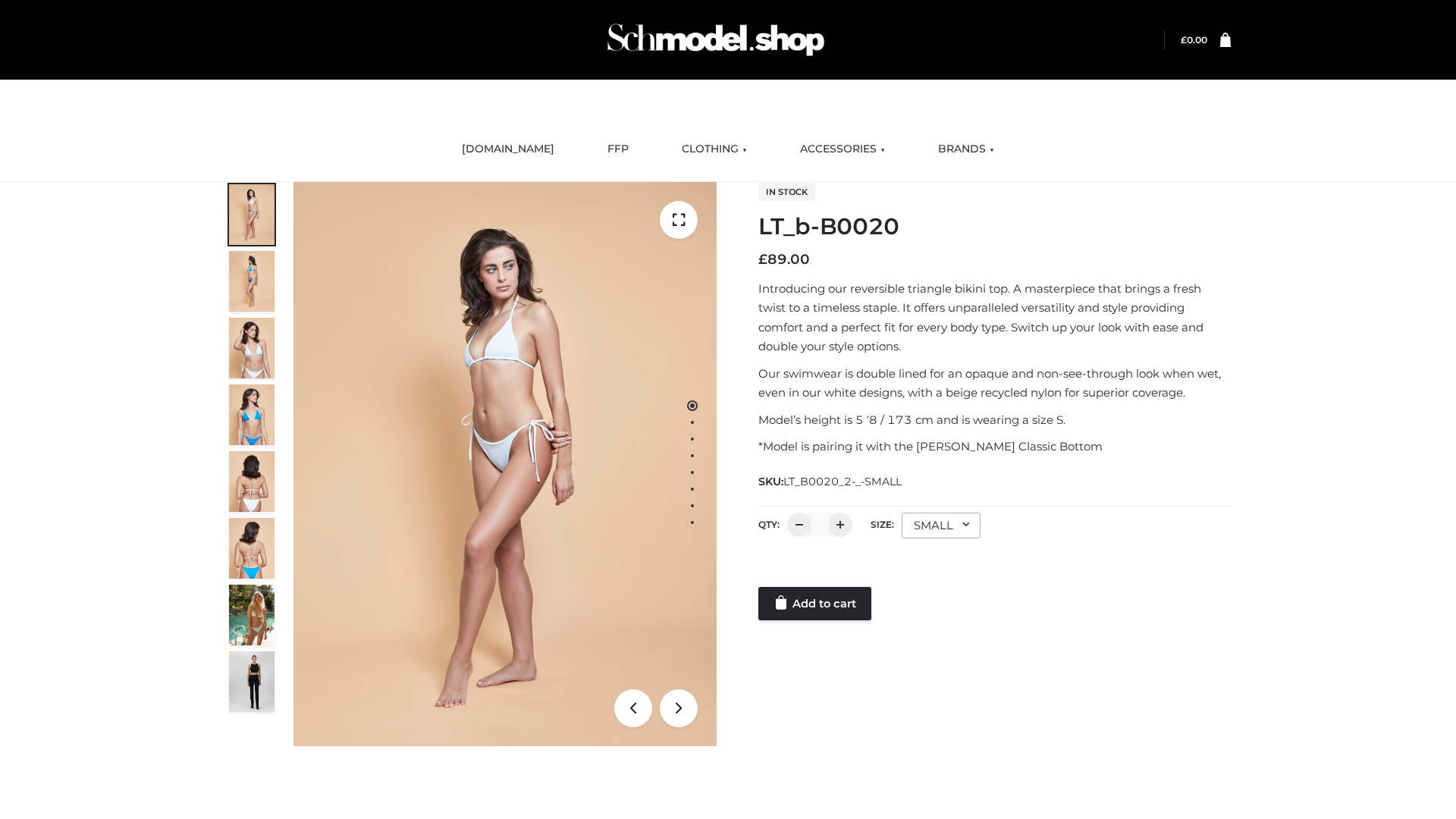 The height and width of the screenshot is (819, 1456). What do you see at coordinates (994, 227) in the screenshot?
I see `h1: LT_b-B0020` at bounding box center [994, 227].